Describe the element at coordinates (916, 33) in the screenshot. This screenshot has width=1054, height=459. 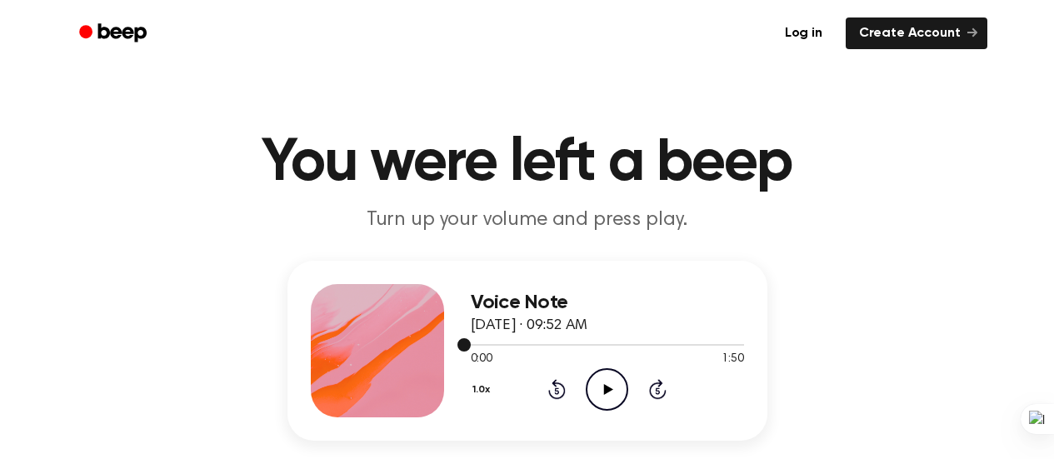
I see `a: Create Account` at that location.